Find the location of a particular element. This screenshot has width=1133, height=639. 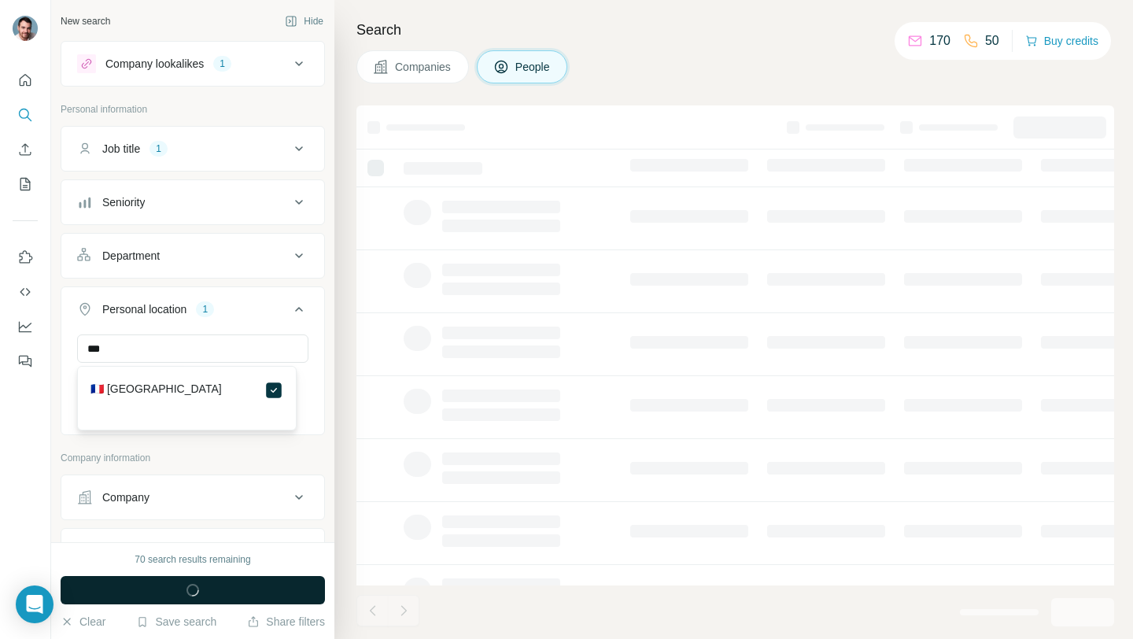

p: Personal information is located at coordinates (193, 109).